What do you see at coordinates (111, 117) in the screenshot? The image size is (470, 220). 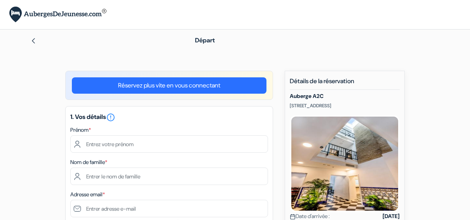 I see `i: error_outline` at bounding box center [111, 117].